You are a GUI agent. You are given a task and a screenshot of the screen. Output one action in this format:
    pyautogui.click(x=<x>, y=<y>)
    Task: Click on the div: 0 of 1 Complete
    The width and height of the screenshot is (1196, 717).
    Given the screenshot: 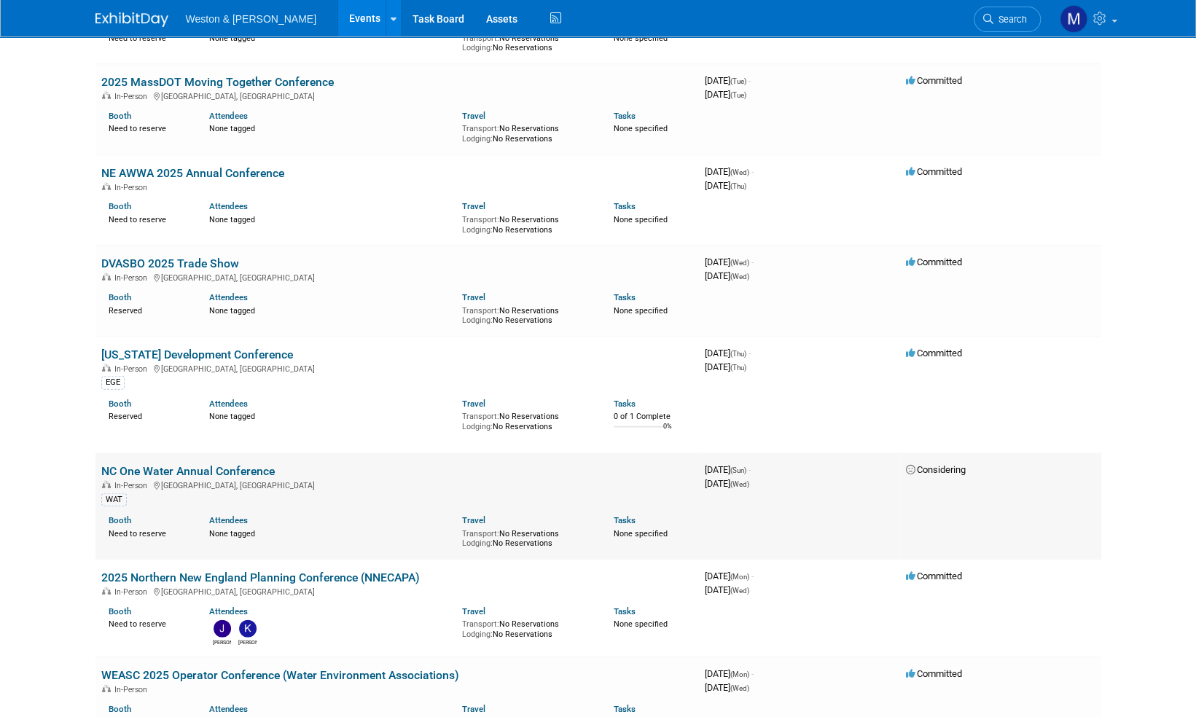 What is the action you would take?
    pyautogui.click(x=653, y=417)
    